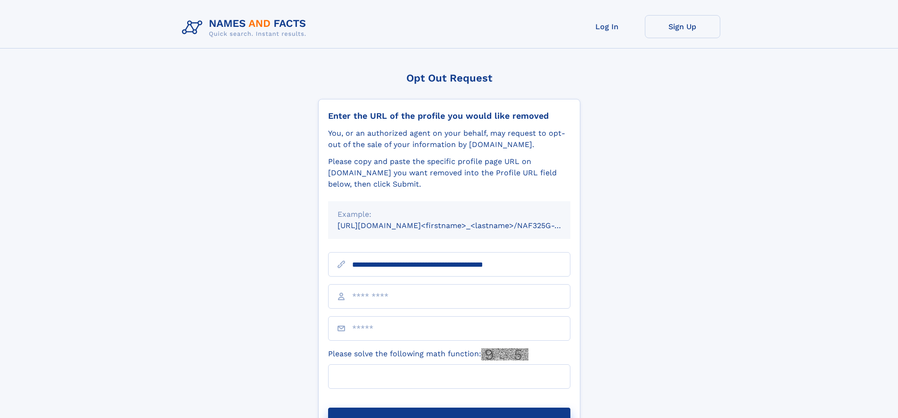  I want to click on a: Log In, so click(607, 26).